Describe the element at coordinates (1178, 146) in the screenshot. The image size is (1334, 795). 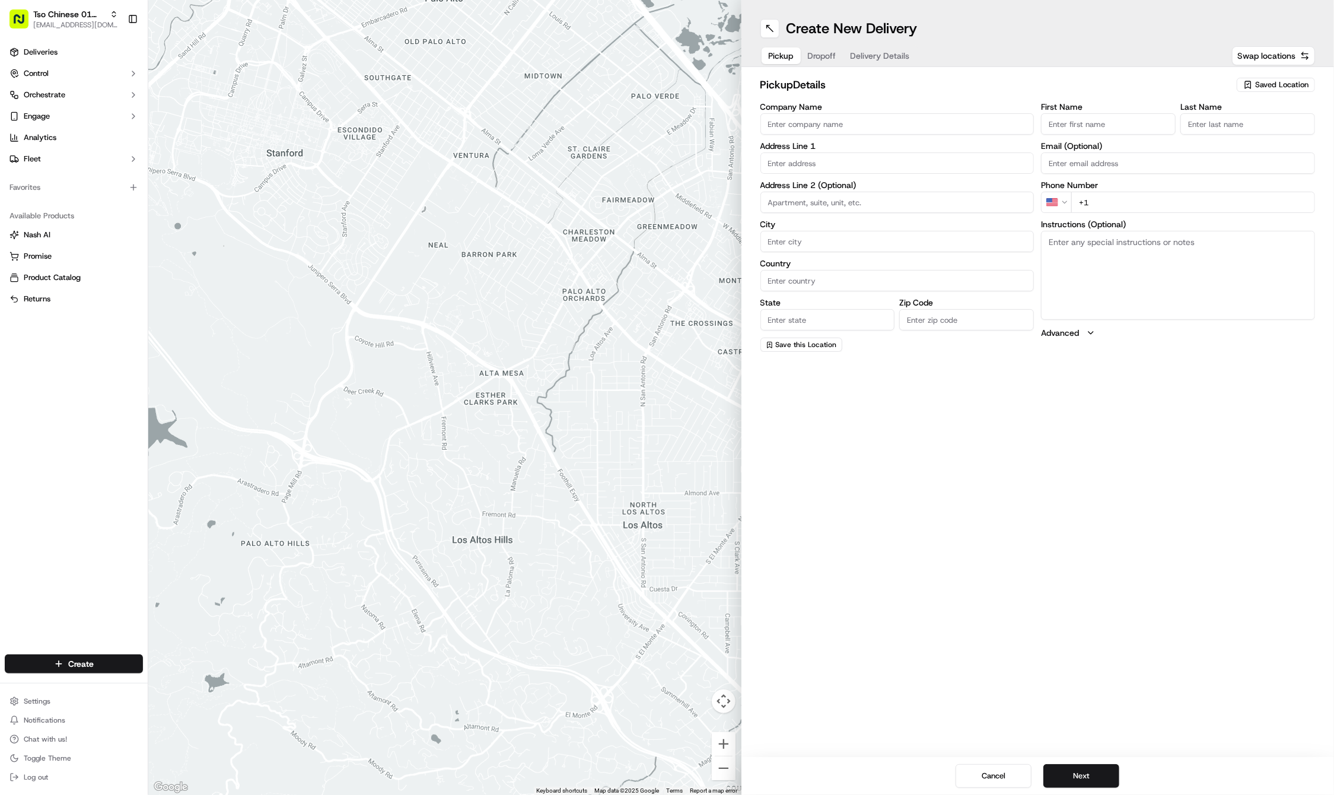
I see `label: Email (Optional)` at that location.